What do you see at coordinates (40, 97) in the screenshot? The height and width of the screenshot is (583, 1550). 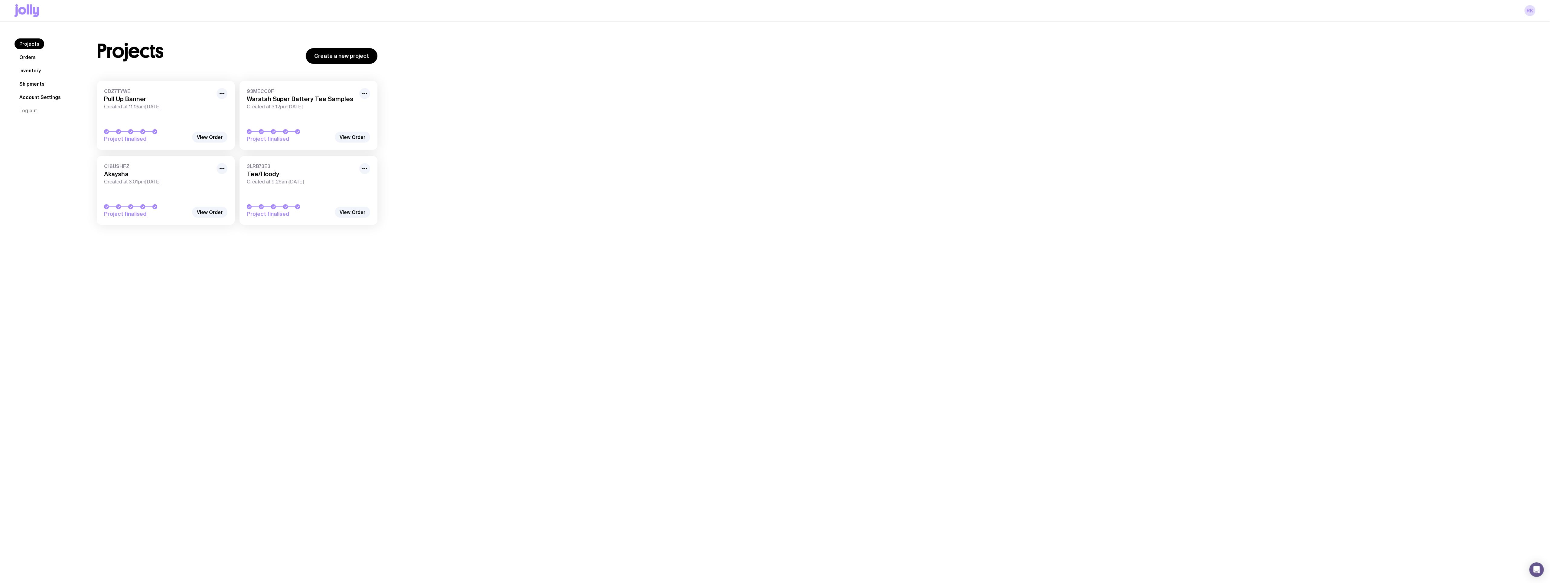 I see `a: Account Settings` at bounding box center [40, 97].